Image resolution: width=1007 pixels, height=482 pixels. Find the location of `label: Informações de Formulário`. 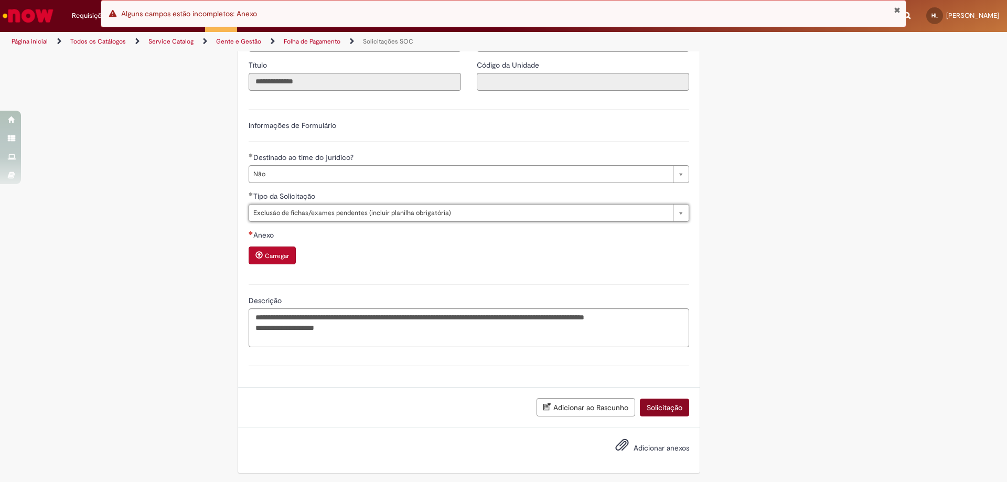

label: Informações de Formulário is located at coordinates (292, 125).